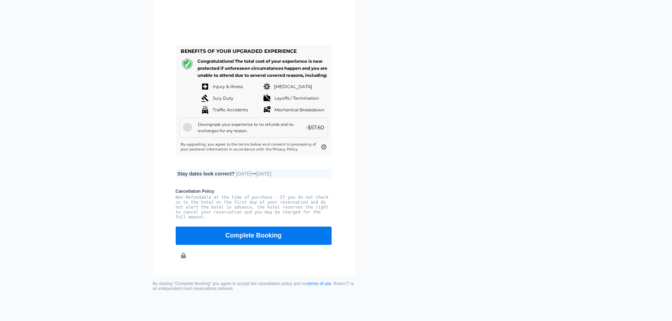  What do you see at coordinates (319, 284) in the screenshot?
I see `a: terms of use` at bounding box center [319, 284].